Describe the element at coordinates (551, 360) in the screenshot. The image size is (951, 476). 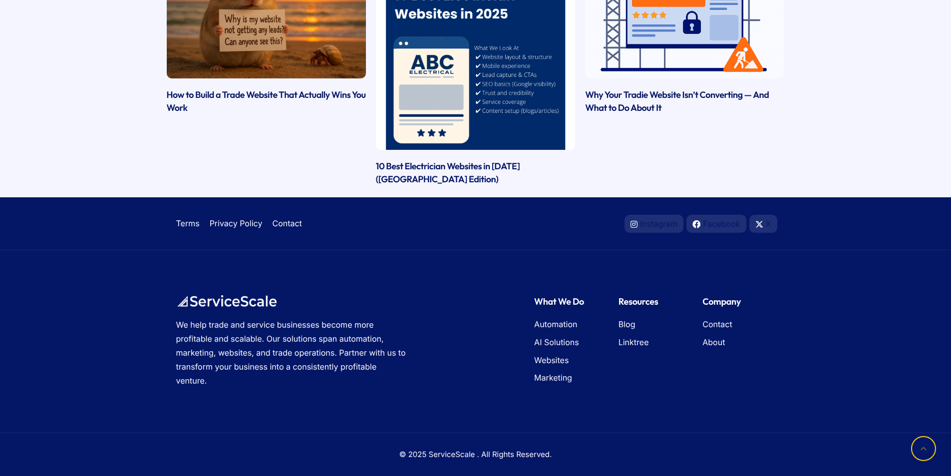
I see `span: Websites` at that location.